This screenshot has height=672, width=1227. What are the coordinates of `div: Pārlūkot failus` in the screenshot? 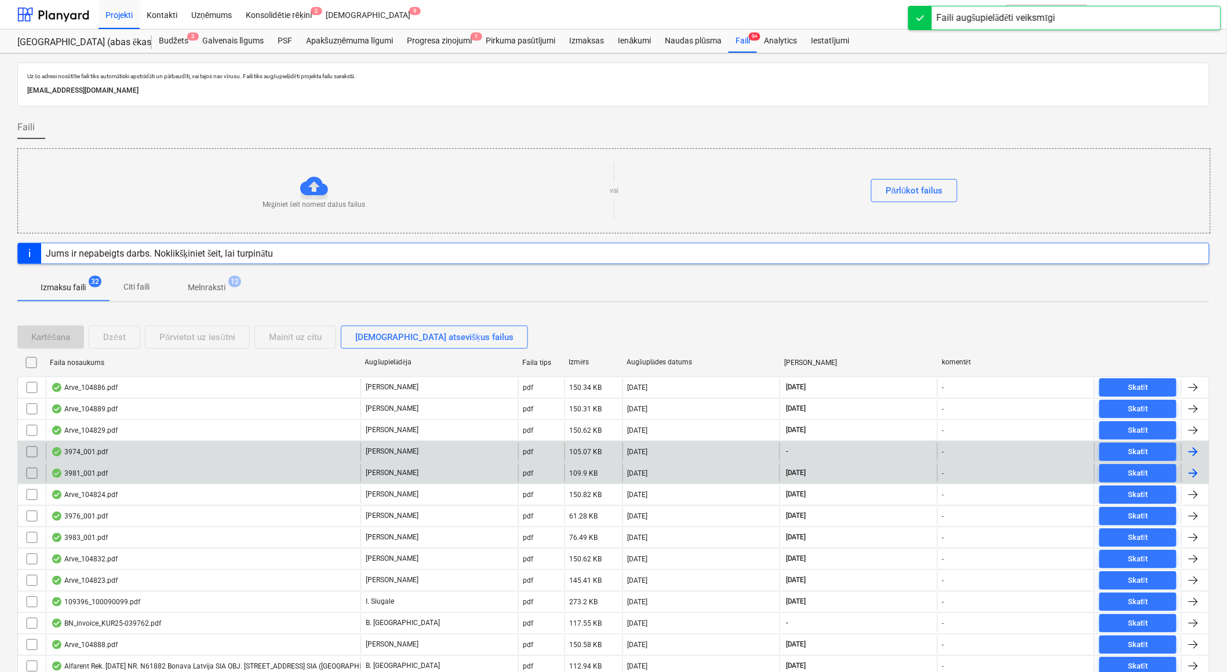 It's located at (914, 191).